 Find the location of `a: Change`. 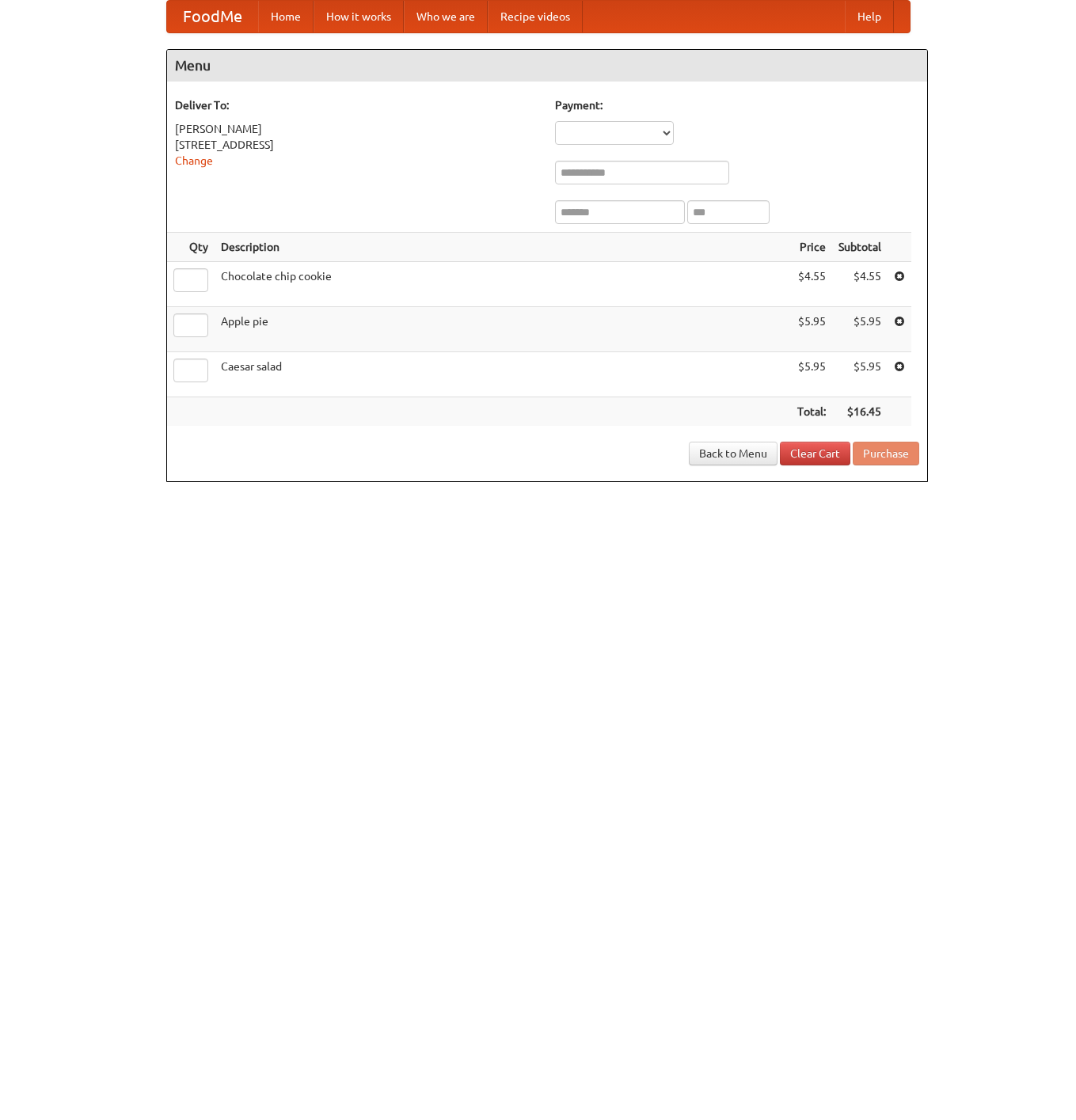

a: Change is located at coordinates (194, 160).